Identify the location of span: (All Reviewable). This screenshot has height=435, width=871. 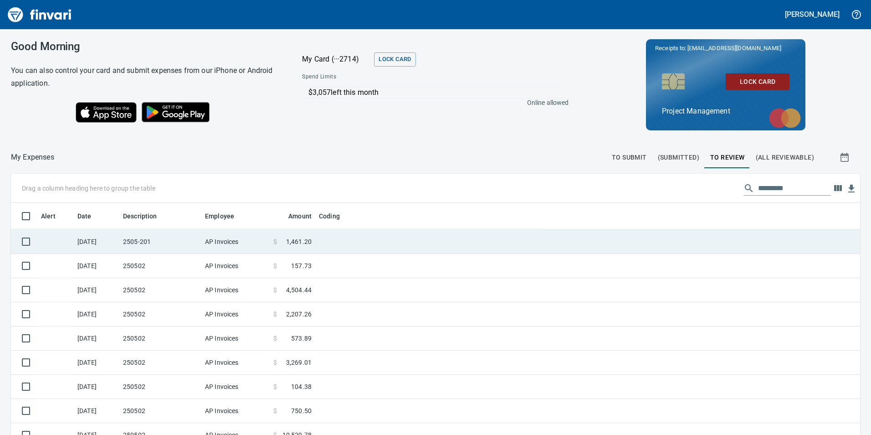
(785, 157).